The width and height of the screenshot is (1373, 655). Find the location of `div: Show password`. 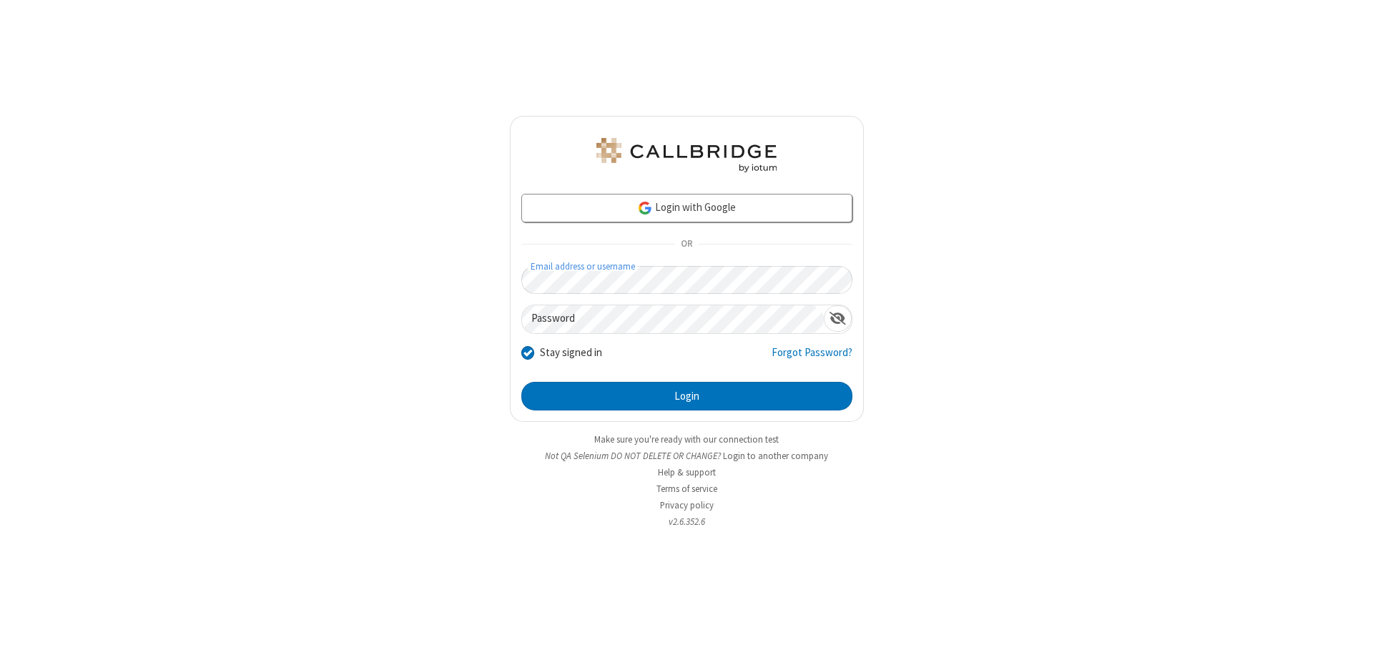

div: Show password is located at coordinates (837, 318).